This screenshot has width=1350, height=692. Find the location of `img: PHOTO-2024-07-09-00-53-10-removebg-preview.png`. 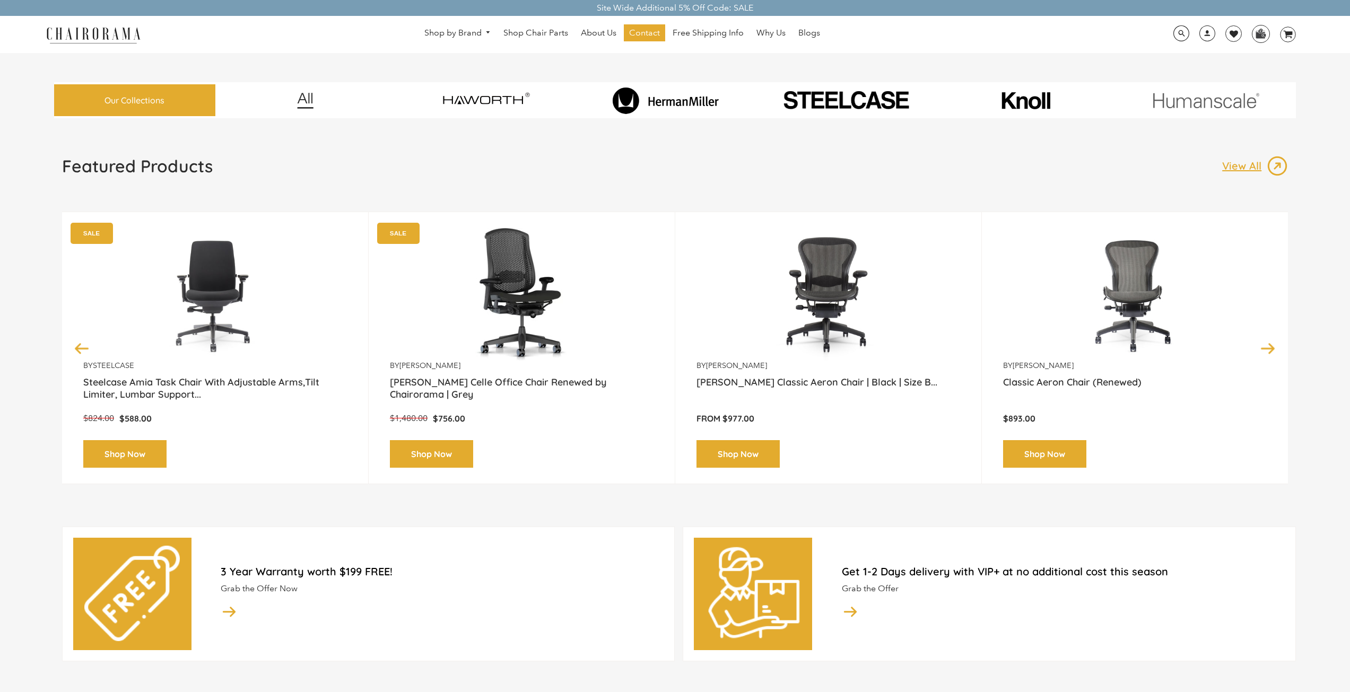

img: PHOTO-2024-07-09-00-53-10-removebg-preview.png is located at coordinates (846, 100).